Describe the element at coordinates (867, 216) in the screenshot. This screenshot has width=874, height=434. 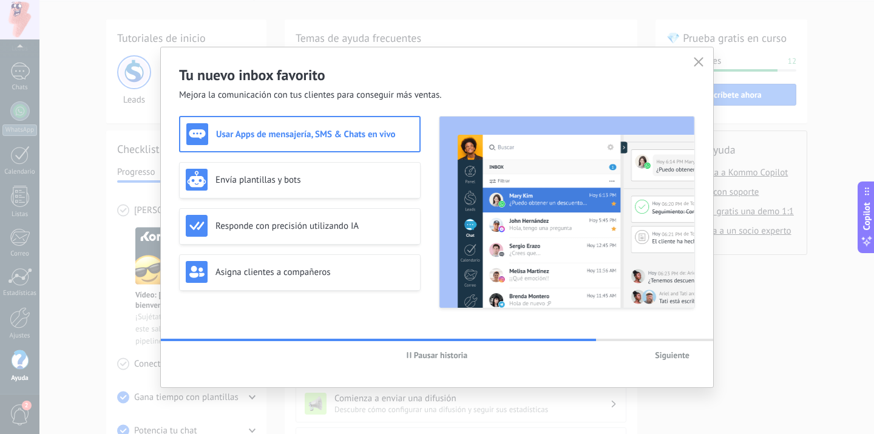
I see `span: Copilot` at that location.